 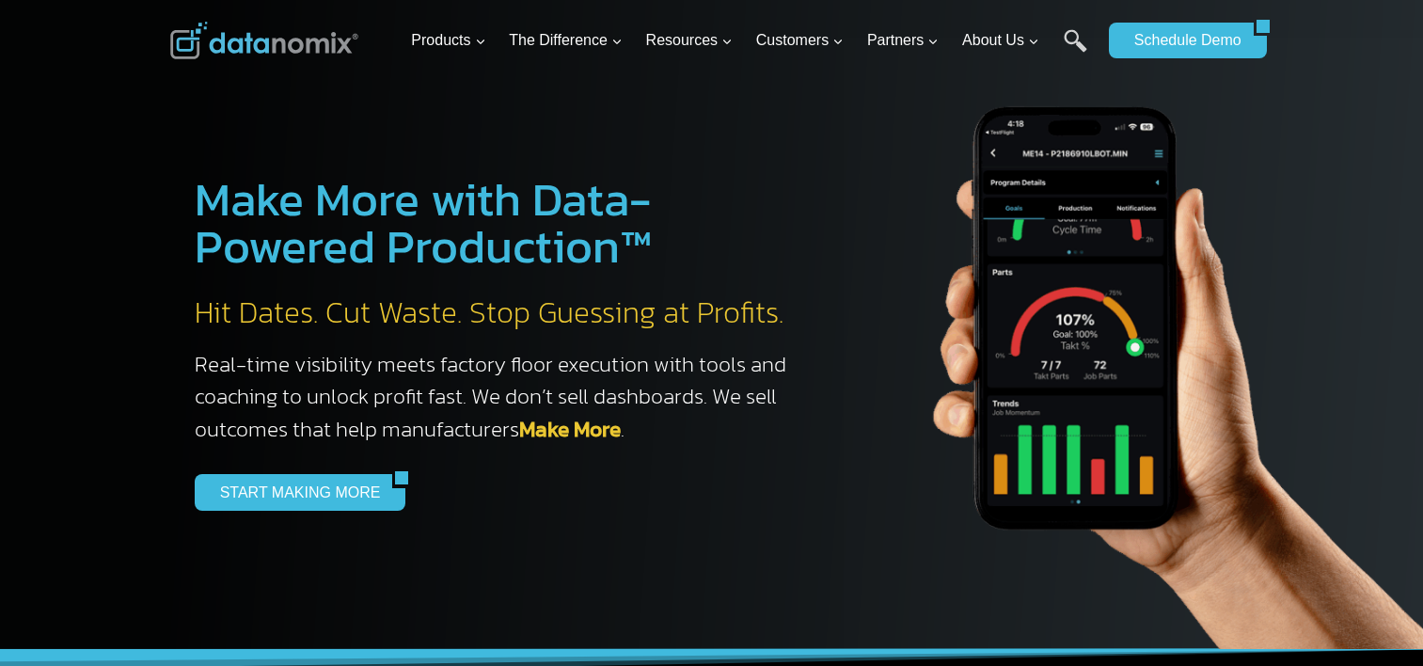 What do you see at coordinates (689, 40) in the screenshot?
I see `span: Resources` at bounding box center [689, 40].